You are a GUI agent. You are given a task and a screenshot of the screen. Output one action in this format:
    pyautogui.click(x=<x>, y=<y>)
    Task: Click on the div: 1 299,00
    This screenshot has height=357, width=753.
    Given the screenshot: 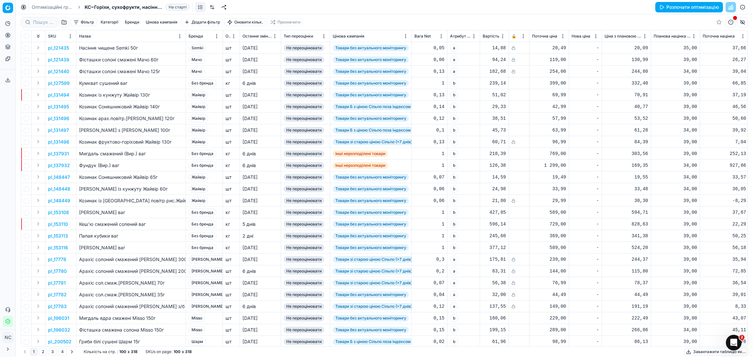 What is the action you would take?
    pyautogui.click(x=549, y=166)
    